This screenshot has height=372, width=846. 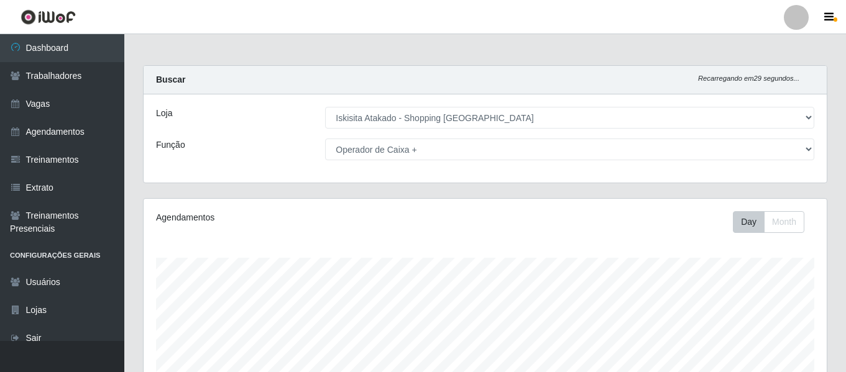 I want to click on button: Day, so click(x=748, y=222).